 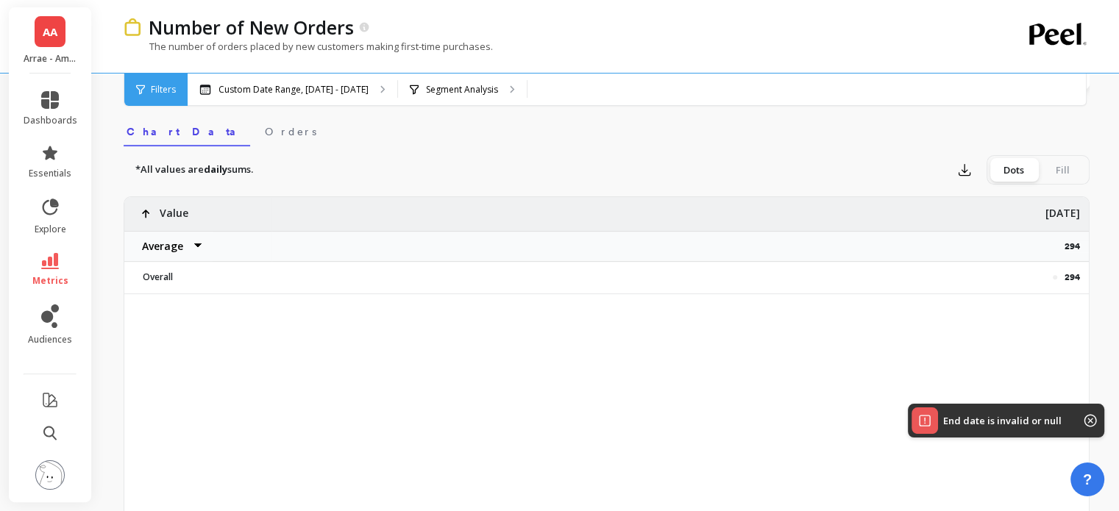 I want to click on span: audiences, so click(x=50, y=340).